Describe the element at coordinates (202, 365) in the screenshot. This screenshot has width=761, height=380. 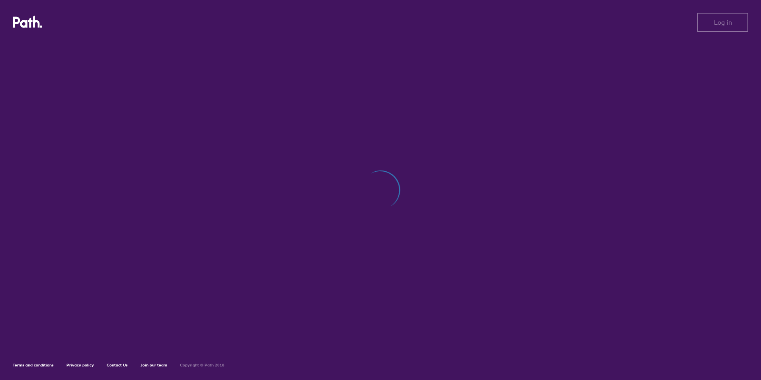
I see `h6: Copyright © Path 2018` at that location.